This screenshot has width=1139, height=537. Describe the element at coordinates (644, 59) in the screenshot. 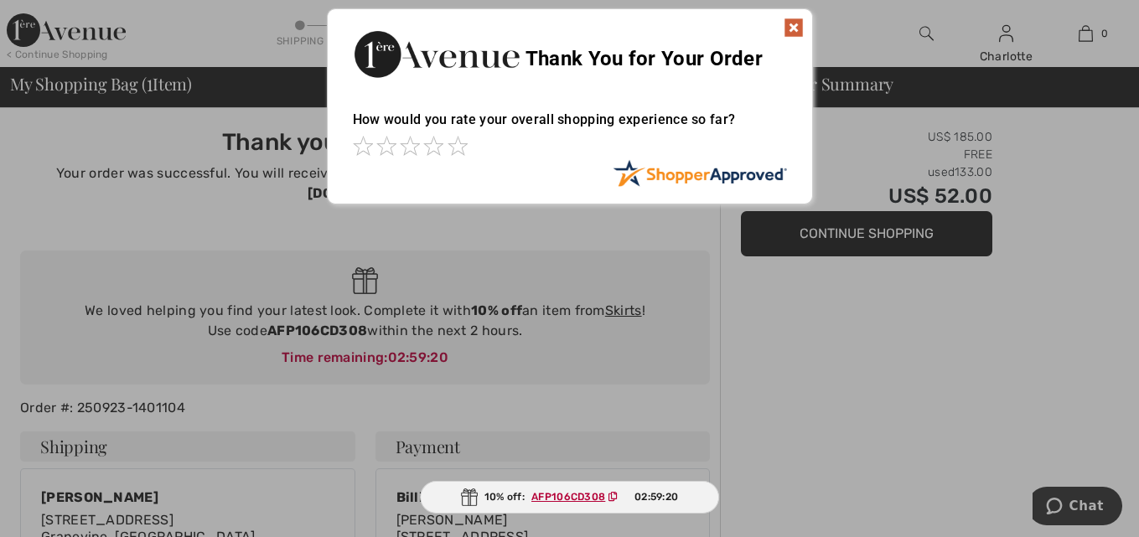

I see `span: Thank You for Your Order` at that location.